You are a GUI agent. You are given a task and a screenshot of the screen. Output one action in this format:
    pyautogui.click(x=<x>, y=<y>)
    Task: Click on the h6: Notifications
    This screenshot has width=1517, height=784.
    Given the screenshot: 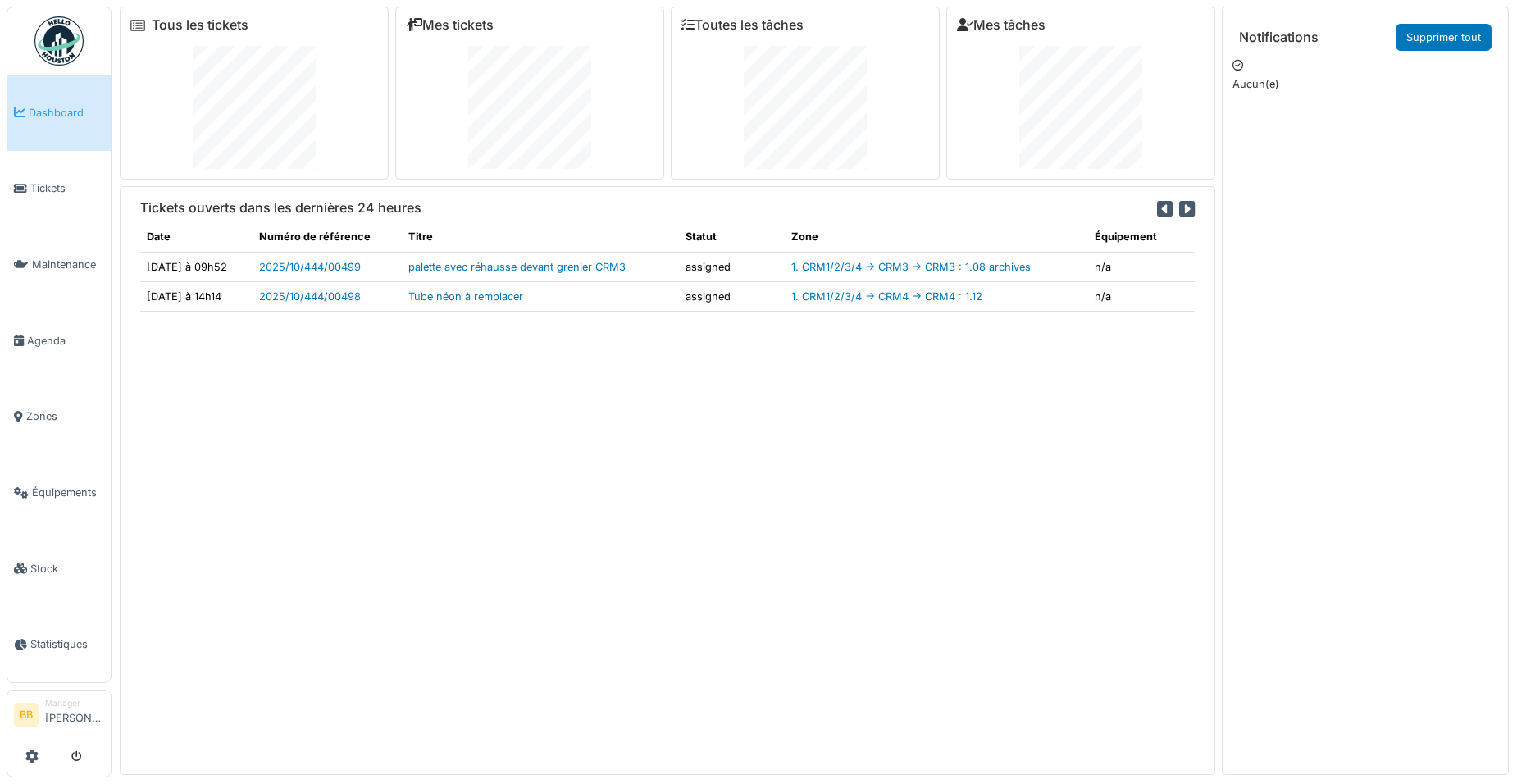 What is the action you would take?
    pyautogui.click(x=1279, y=37)
    